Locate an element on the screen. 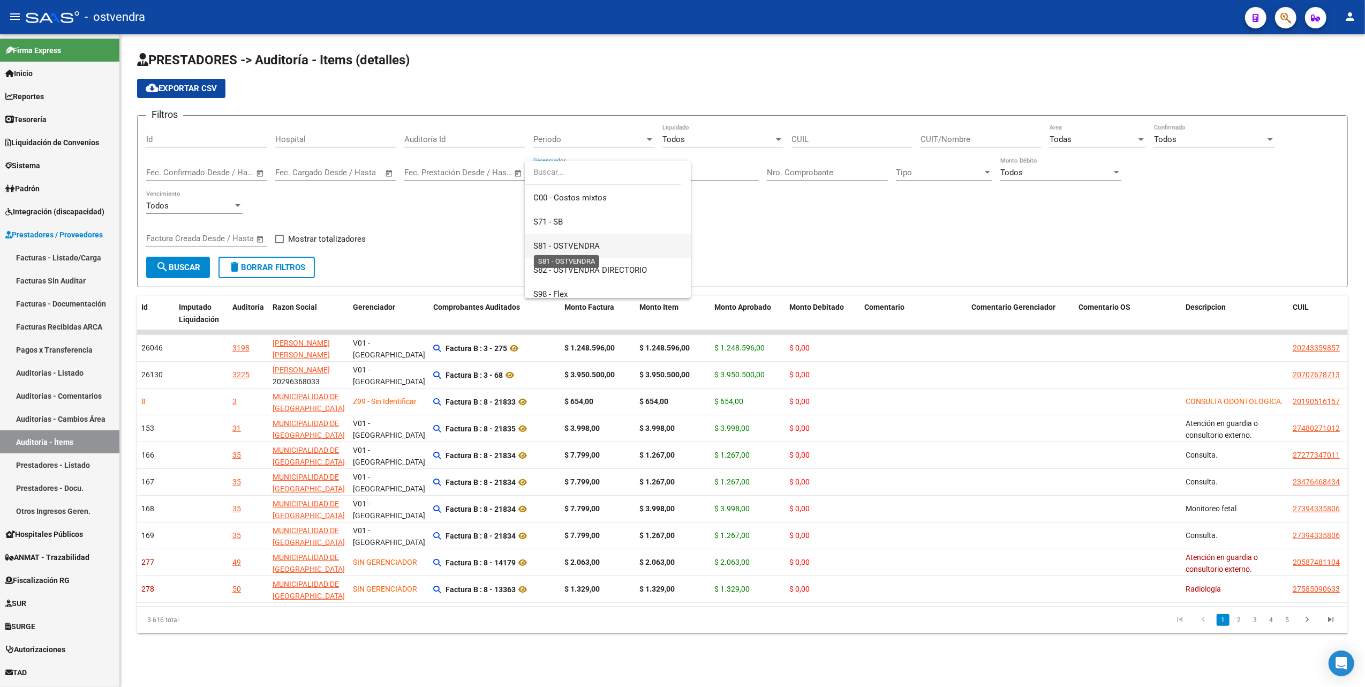 The image size is (1365, 687). div: Open Intercom Messenger is located at coordinates (1342, 663).